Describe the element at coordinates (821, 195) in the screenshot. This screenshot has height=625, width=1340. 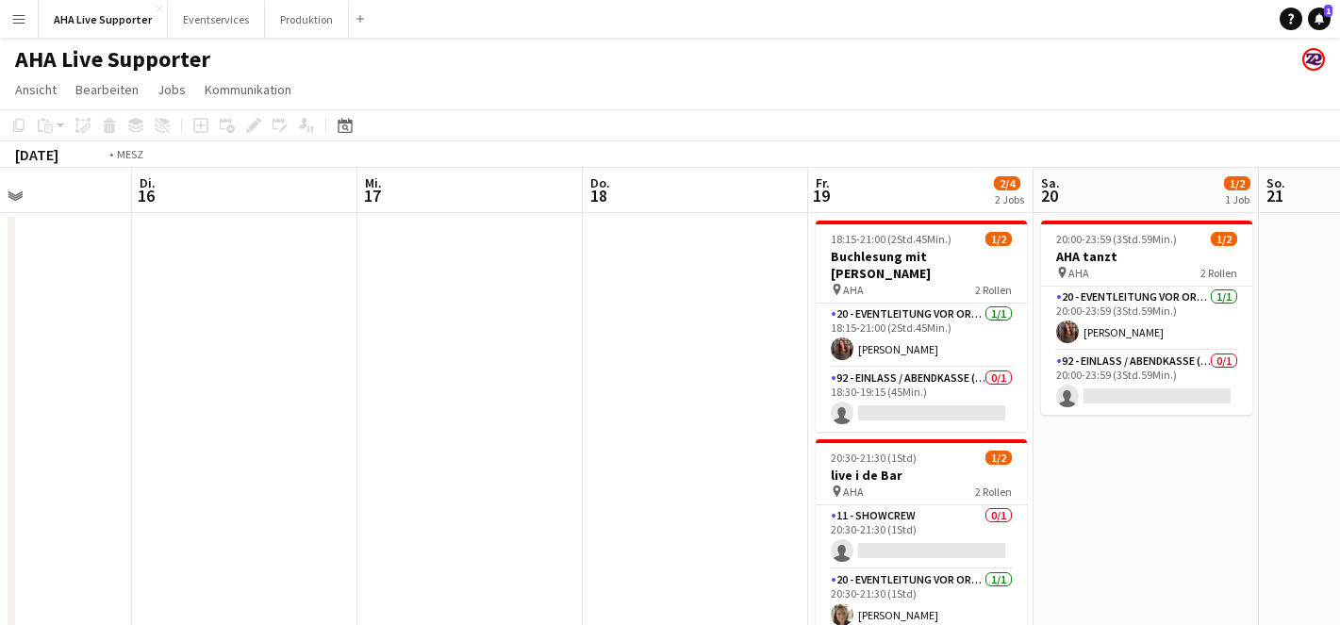
I see `span: 19` at that location.